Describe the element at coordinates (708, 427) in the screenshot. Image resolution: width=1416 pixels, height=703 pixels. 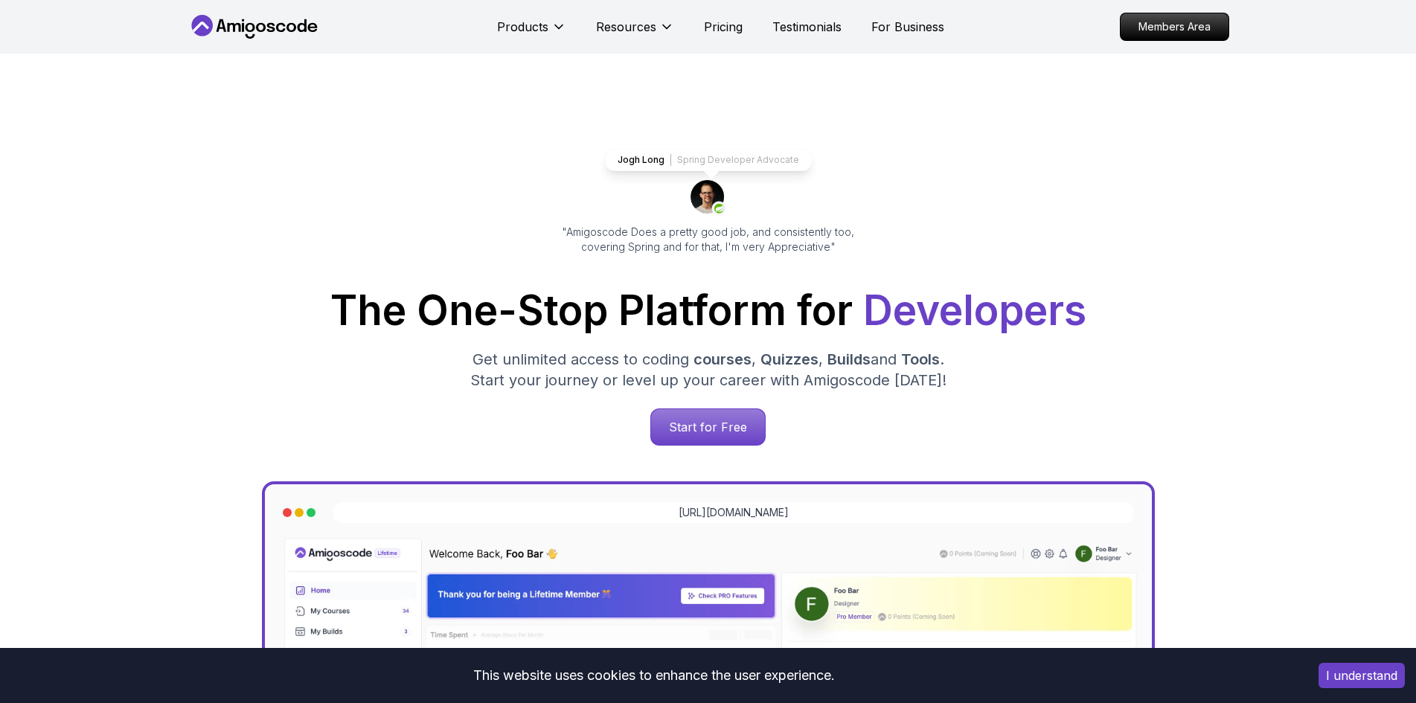
I see `a: Start for Free` at that location.